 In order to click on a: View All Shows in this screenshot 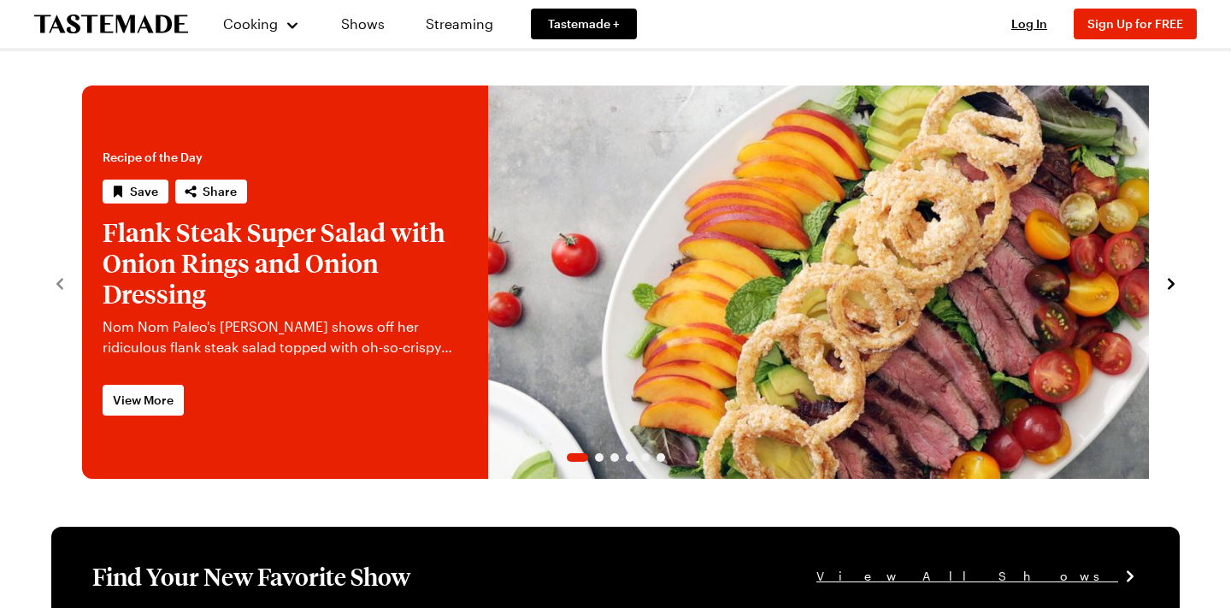, I will do `click(977, 576)`.